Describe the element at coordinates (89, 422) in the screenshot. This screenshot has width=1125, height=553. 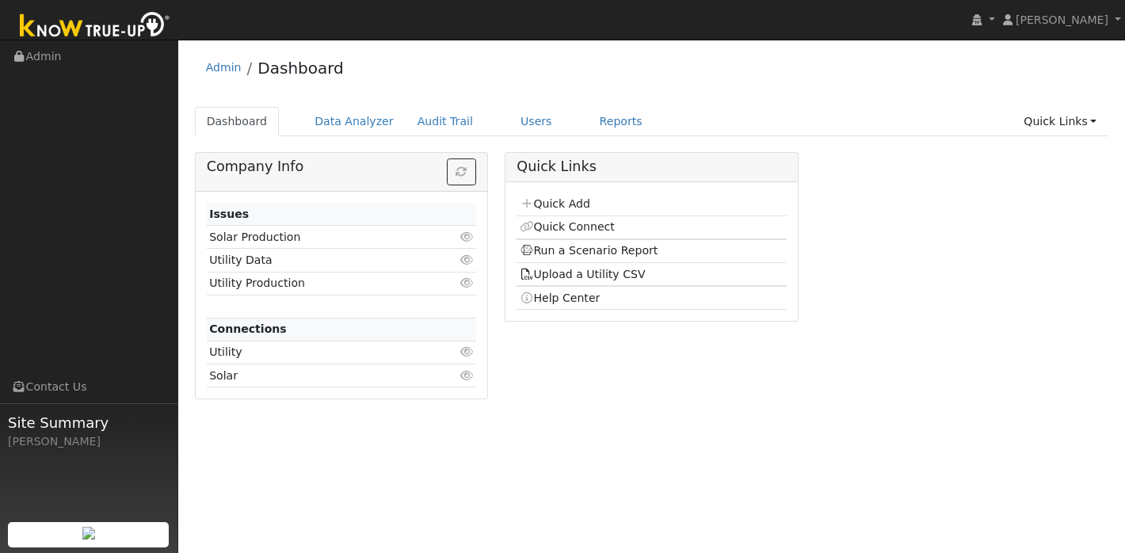
I see `span: Site Summary` at that location.